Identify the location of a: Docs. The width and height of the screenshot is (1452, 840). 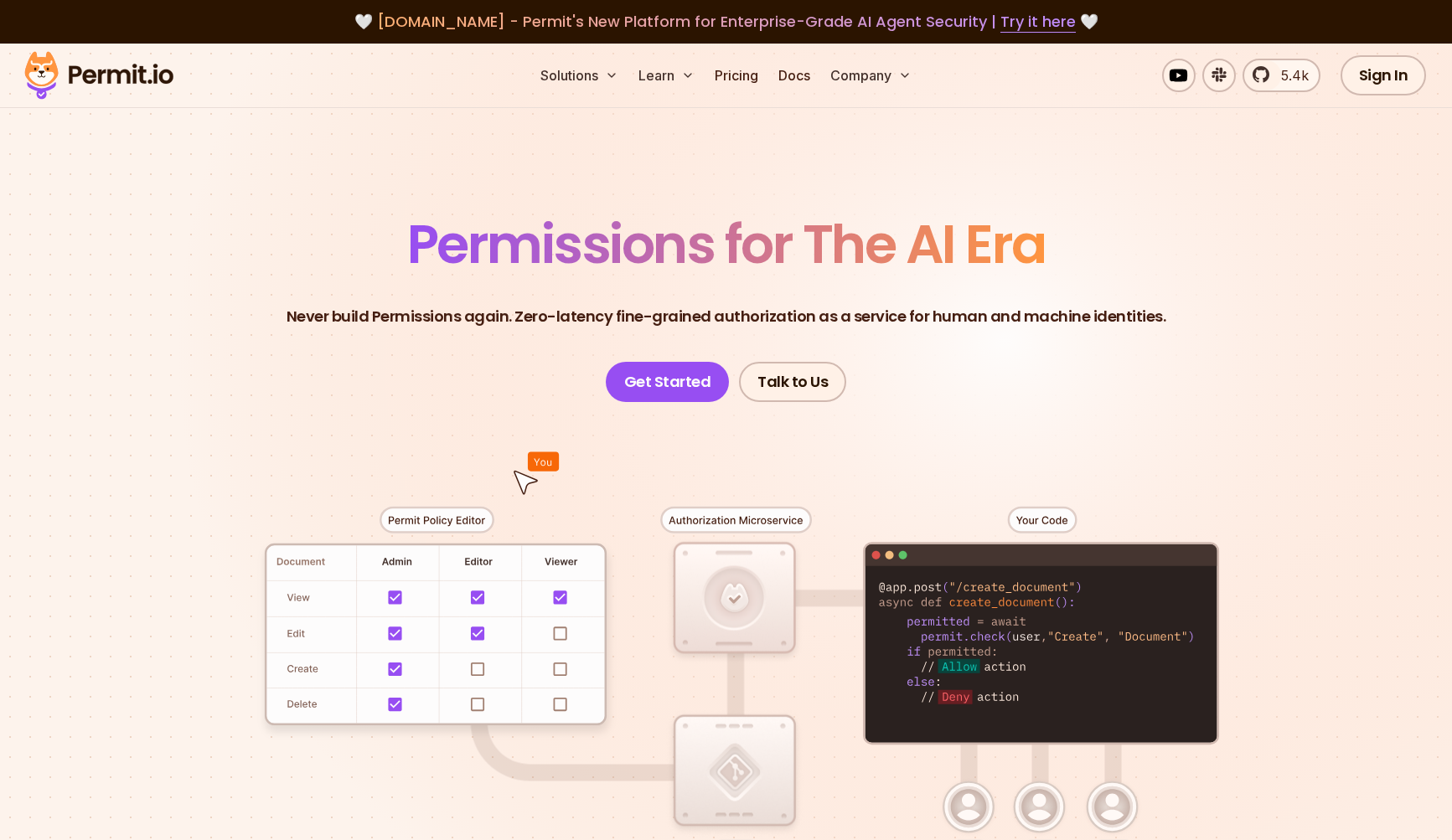
(794, 75).